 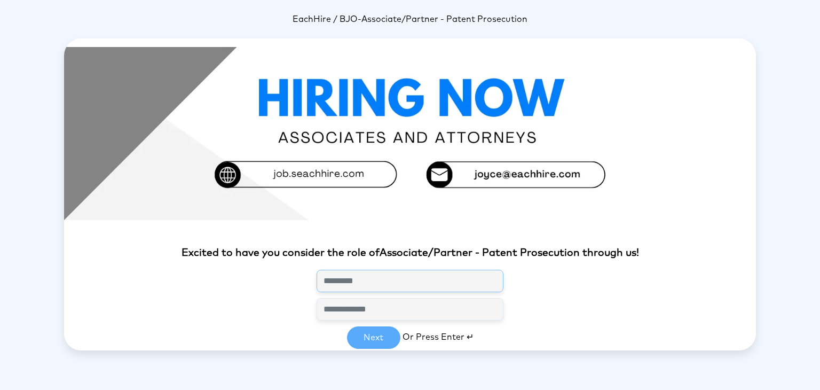 I want to click on p: Excited to have you consider the role of, so click(x=410, y=253).